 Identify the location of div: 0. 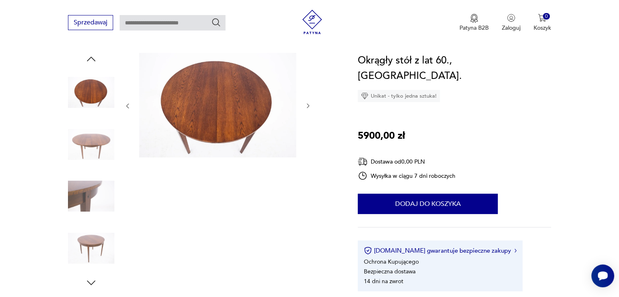
(546, 16).